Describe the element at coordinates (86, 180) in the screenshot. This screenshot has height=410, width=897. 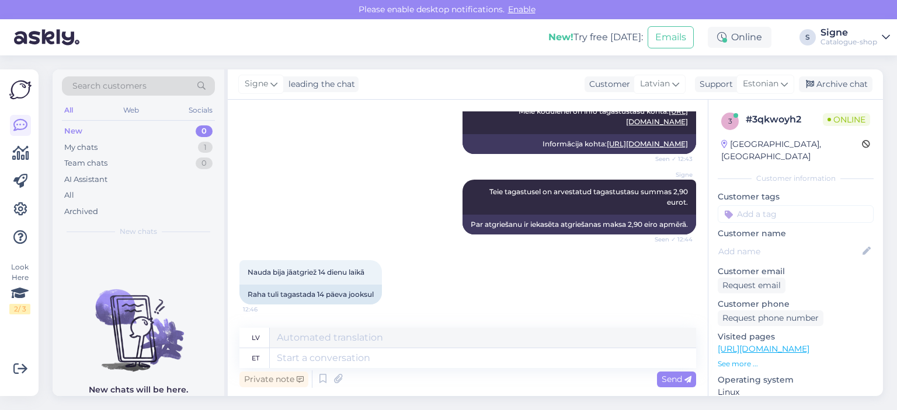
I see `div: AI Assistant` at that location.